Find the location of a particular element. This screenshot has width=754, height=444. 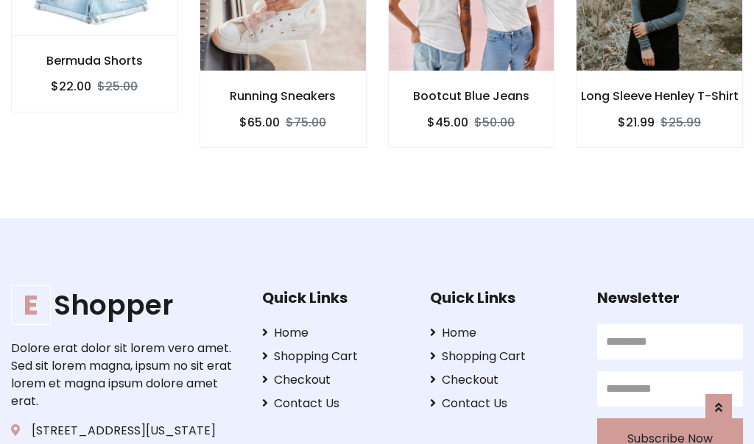

h6: Bootcut Blue Jeans is located at coordinates (471, 96).